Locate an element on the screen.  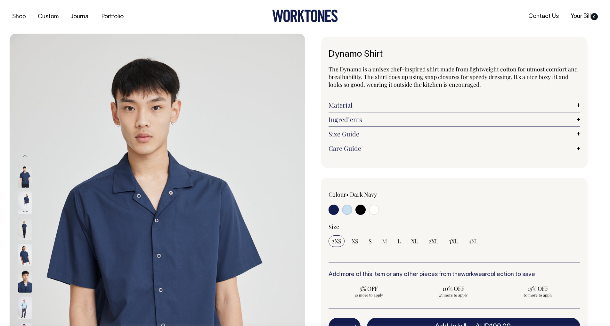
div: Colour is located at coordinates (379, 194).